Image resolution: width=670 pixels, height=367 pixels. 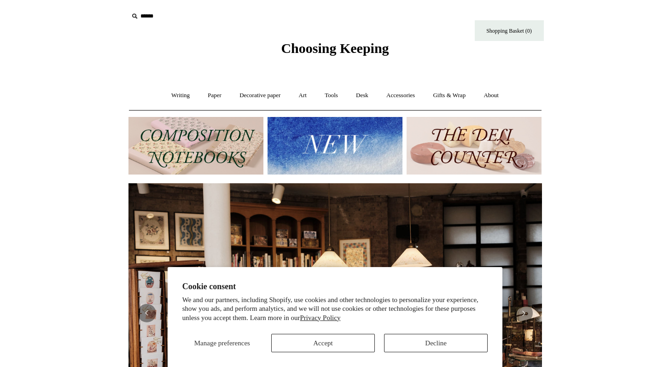 What do you see at coordinates (335, 146) in the screenshot?
I see `img: New.jpg__PID:f73bdf93-380a-4a35-bcfe-7823039498e1` at bounding box center [335, 146].